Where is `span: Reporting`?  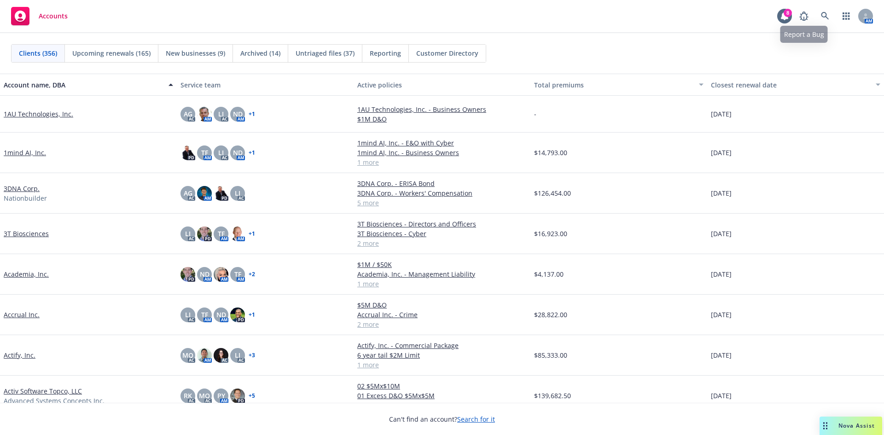
span: Reporting is located at coordinates (385, 53).